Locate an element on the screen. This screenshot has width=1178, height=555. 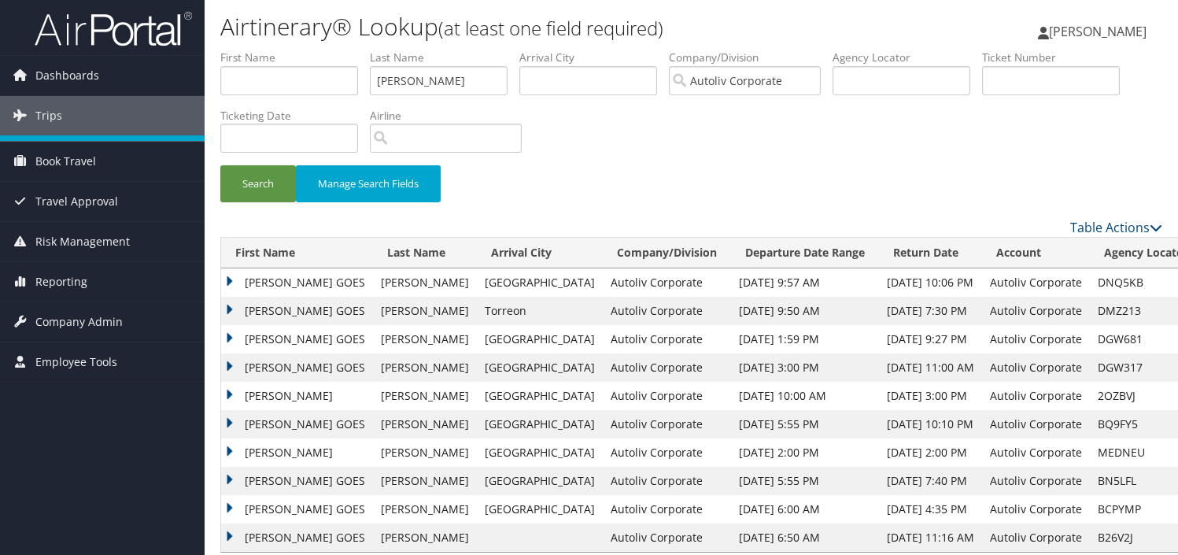
label: Company/Division is located at coordinates (751, 57).